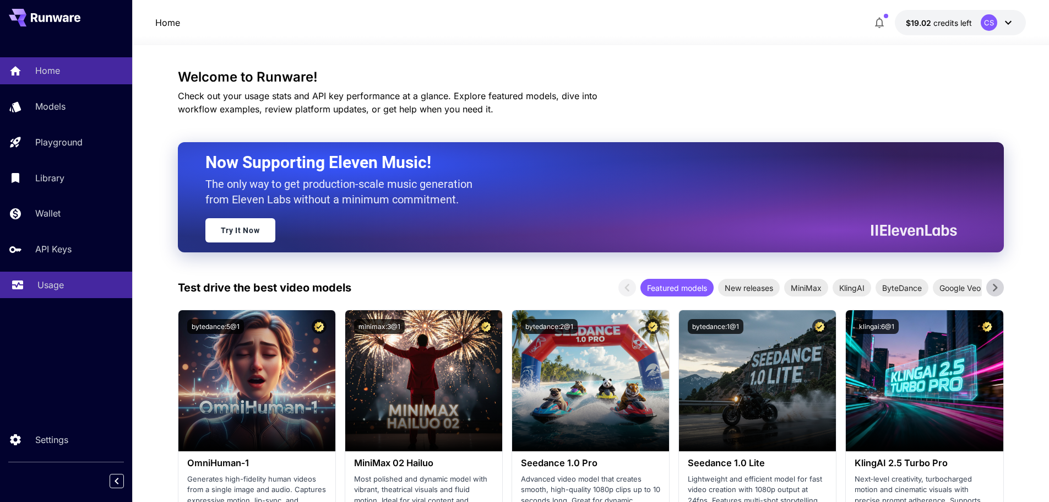  Describe the element at coordinates (379, 326) in the screenshot. I see `button: minimax:3@1` at that location.